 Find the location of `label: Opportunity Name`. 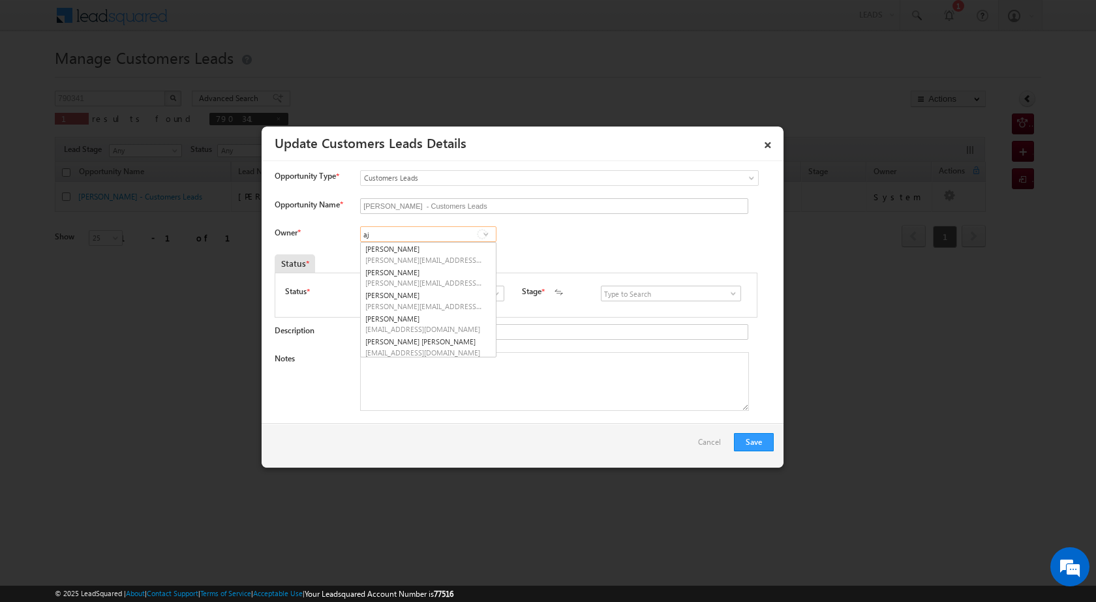

label: Opportunity Name is located at coordinates (309, 204).